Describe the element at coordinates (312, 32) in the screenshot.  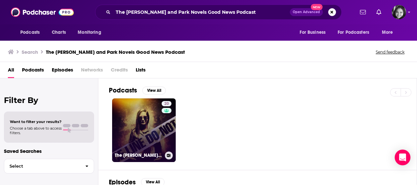
I see `span: For Business` at that location.